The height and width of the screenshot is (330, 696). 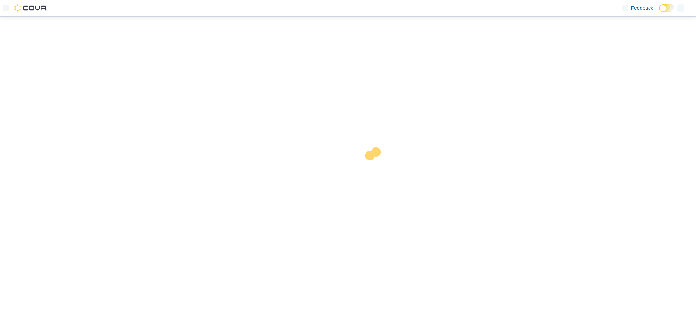 I want to click on input: Dark Mode, so click(x=666, y=8).